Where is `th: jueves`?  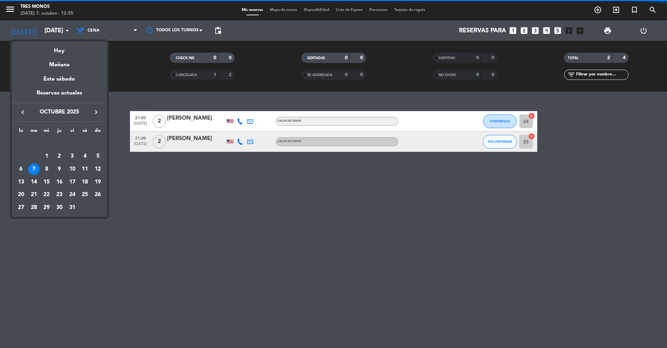 th: jueves is located at coordinates (59, 132).